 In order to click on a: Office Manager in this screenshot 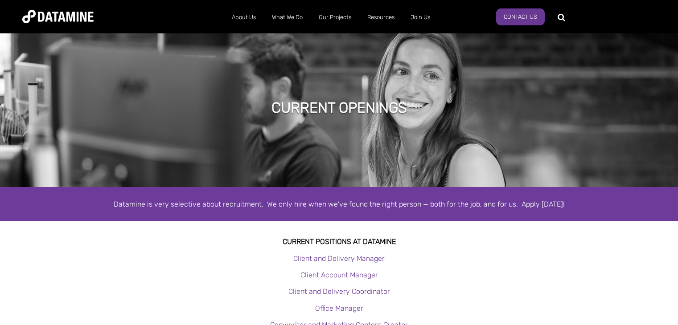, I will do `click(339, 309)`.